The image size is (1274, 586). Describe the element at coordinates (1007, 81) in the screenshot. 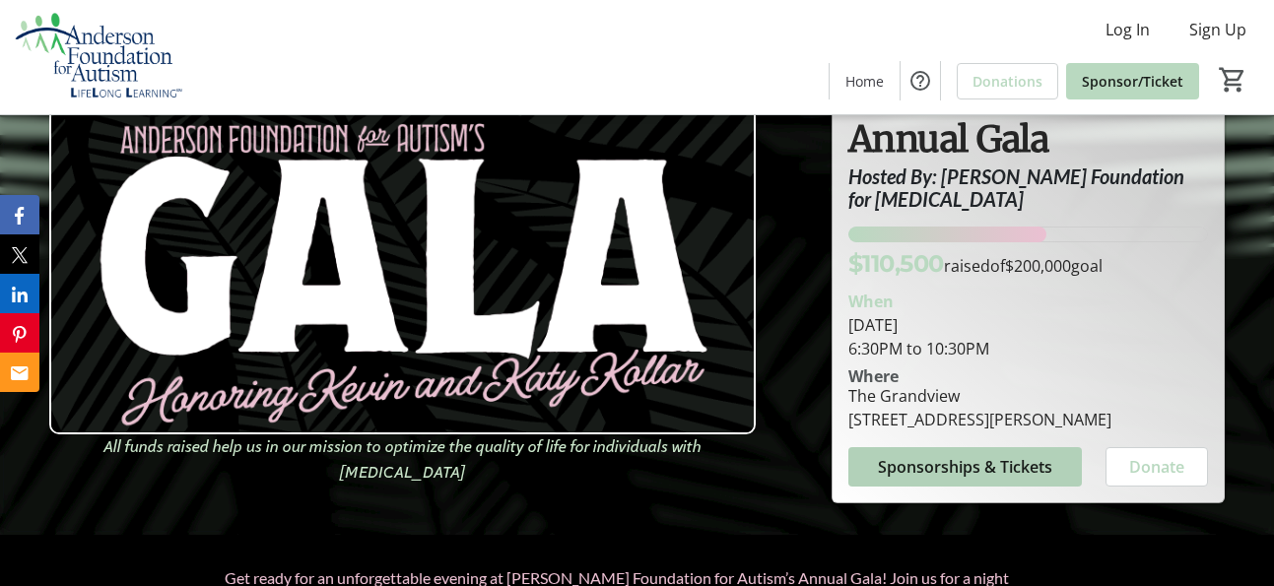

I see `a: Donations` at that location.